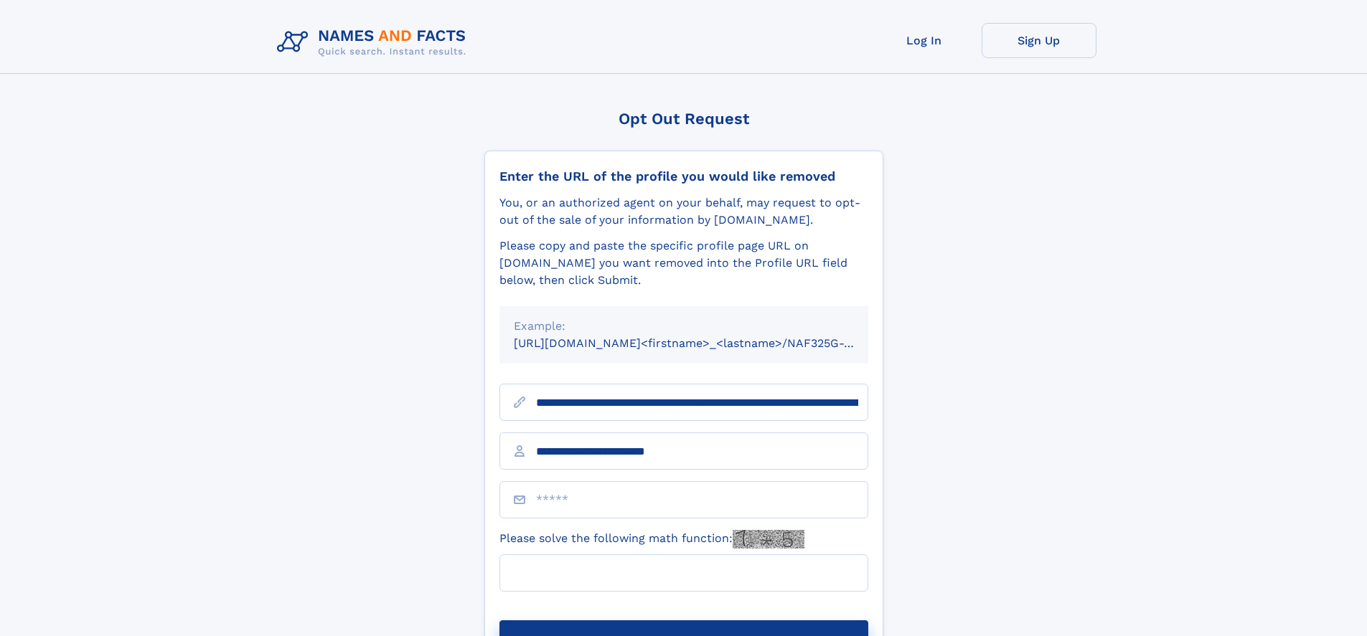 The image size is (1367, 636). I want to click on a: Log In, so click(924, 40).